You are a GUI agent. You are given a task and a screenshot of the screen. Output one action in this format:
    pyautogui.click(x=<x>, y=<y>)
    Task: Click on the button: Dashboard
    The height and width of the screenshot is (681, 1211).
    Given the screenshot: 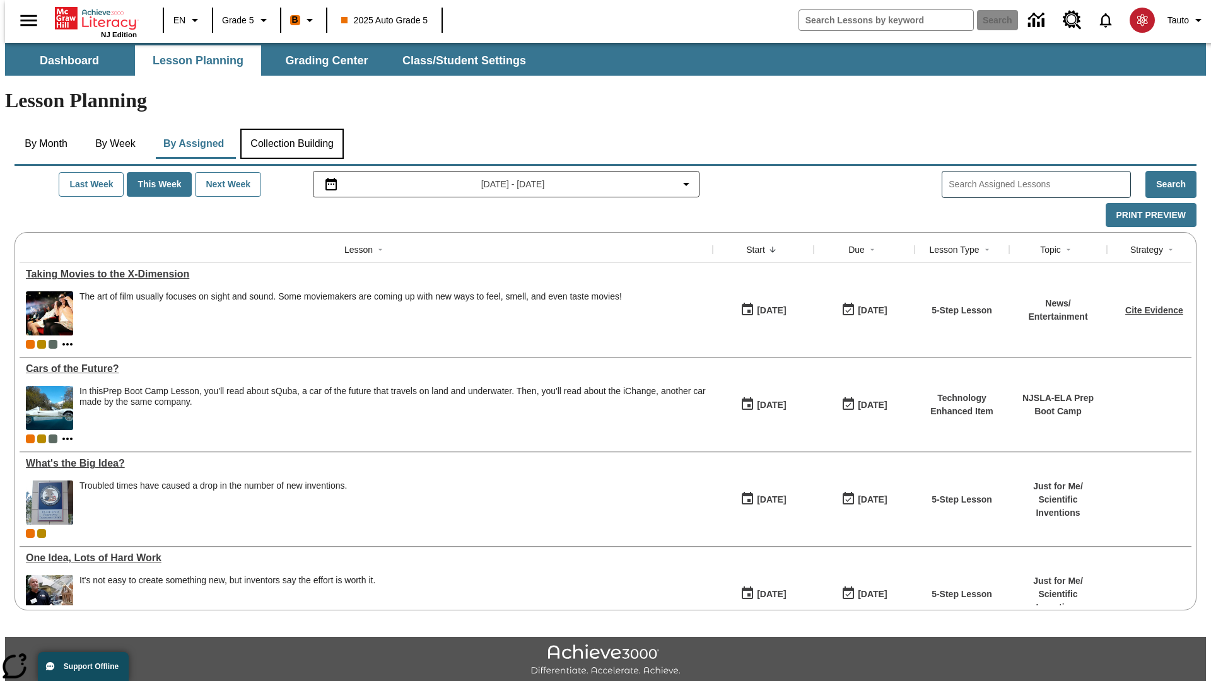 What is the action you would take?
    pyautogui.click(x=69, y=61)
    